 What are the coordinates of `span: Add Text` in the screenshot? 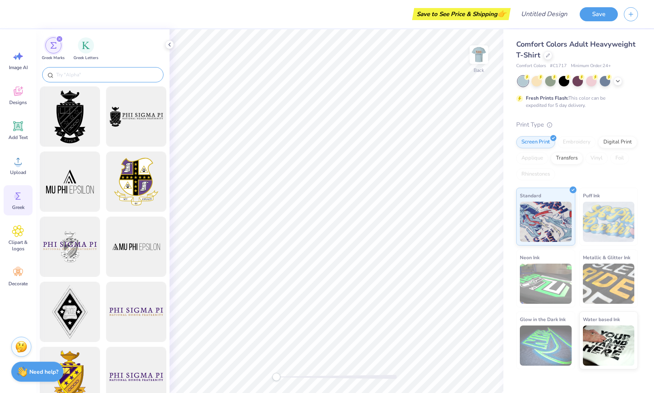 It's located at (18, 137).